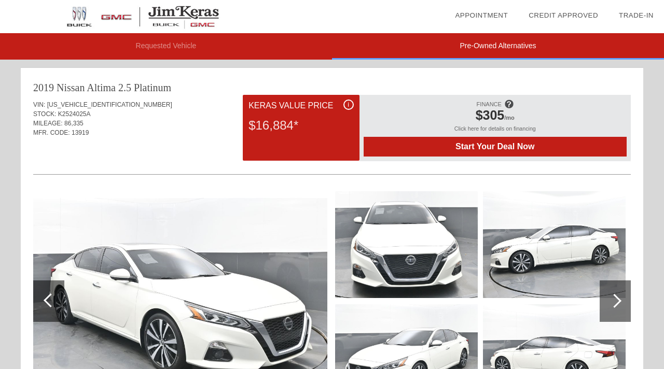  Describe the element at coordinates (301, 106) in the screenshot. I see `div: Keras Value Price` at that location.